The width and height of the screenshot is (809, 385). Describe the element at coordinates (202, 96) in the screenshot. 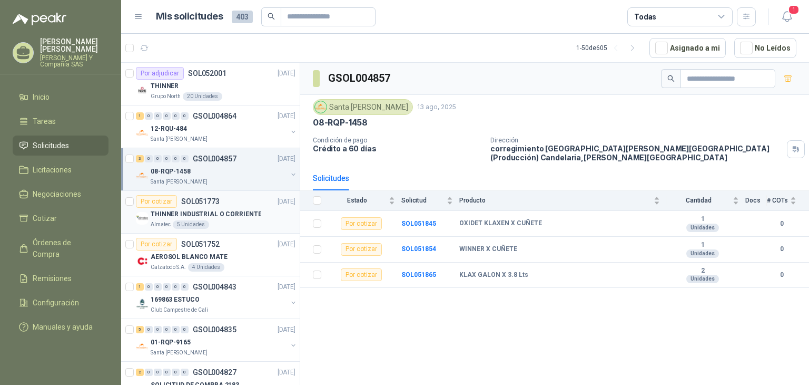

I see `div: 20 Unidades` at that location.